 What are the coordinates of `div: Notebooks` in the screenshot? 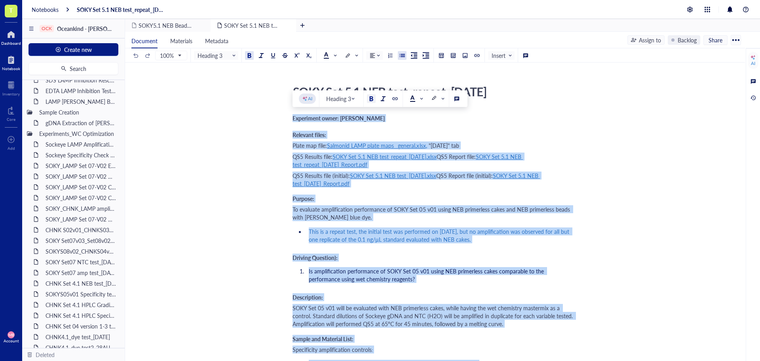 It's located at (45, 9).